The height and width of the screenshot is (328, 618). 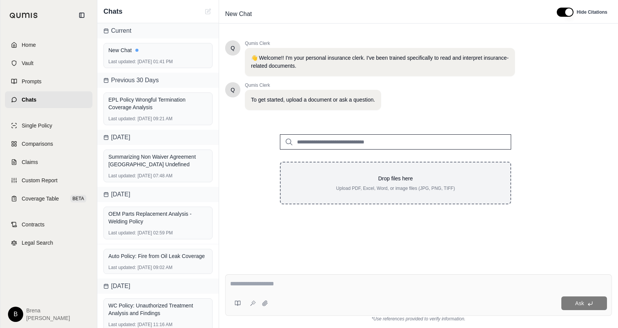 I want to click on p: Drop files here, so click(x=395, y=178).